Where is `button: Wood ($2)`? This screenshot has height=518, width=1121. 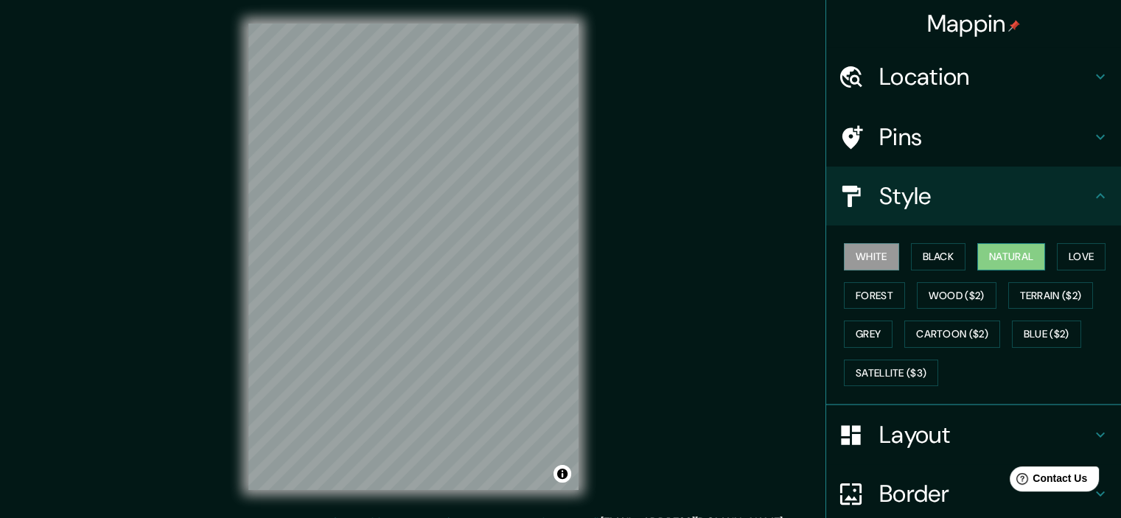 button: Wood ($2) is located at coordinates (957, 296).